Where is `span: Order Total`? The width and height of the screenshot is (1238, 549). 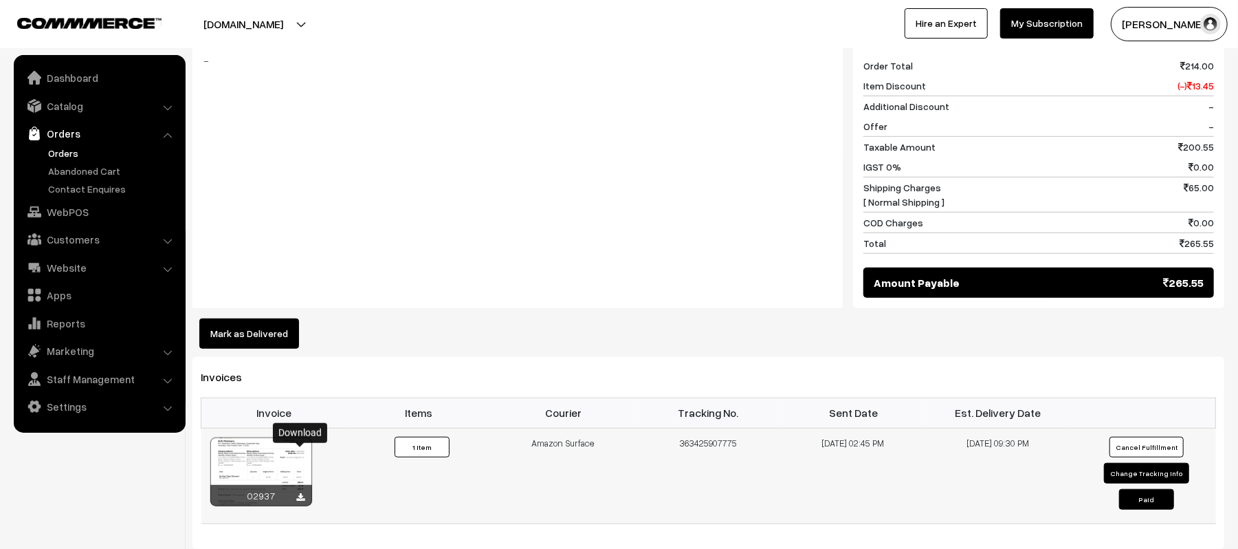 span: Order Total is located at coordinates (888, 65).